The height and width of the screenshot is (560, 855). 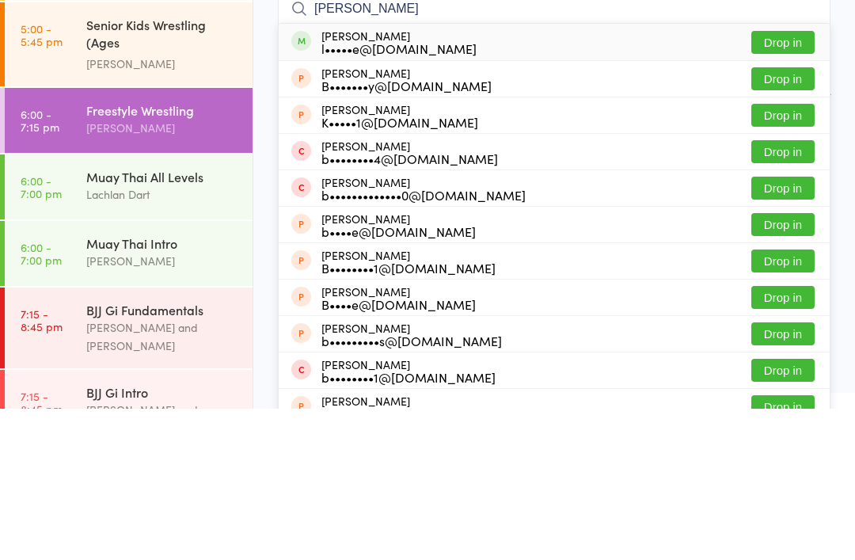 I want to click on div: Any location, so click(x=153, y=122).